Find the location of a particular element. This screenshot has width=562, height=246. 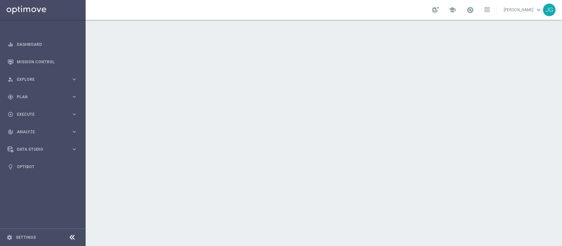

a: Mission Control is located at coordinates (47, 62).